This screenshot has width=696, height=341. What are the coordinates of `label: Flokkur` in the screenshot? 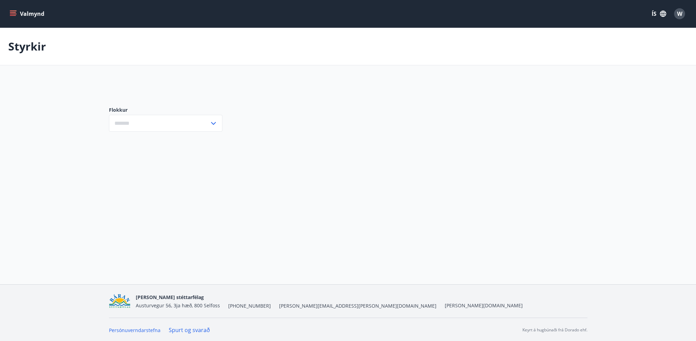 It's located at (166, 110).